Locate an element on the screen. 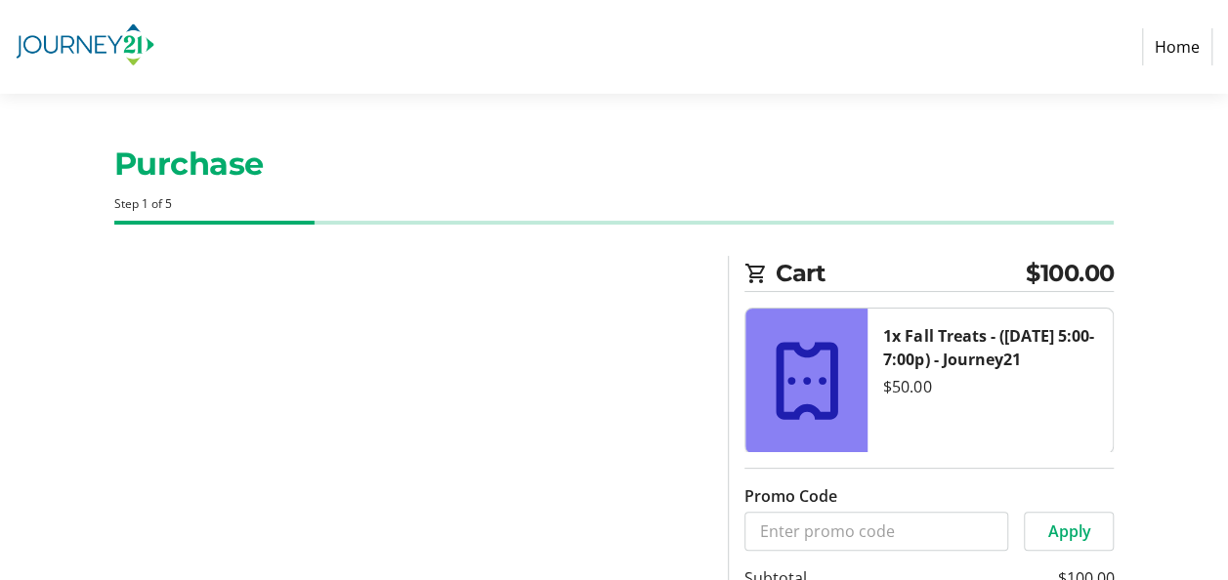 The width and height of the screenshot is (1228, 580). div: Step 1 of 5 is located at coordinates (615, 204).